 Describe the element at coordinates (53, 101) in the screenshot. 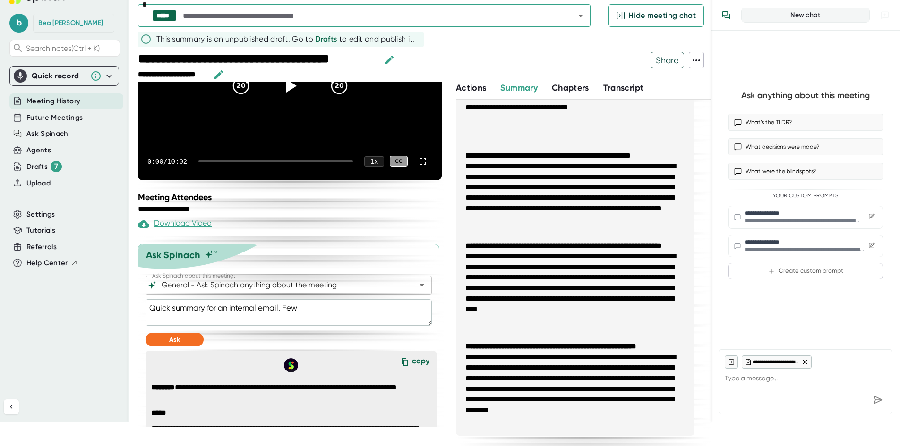

I see `span: Meeting History` at that location.